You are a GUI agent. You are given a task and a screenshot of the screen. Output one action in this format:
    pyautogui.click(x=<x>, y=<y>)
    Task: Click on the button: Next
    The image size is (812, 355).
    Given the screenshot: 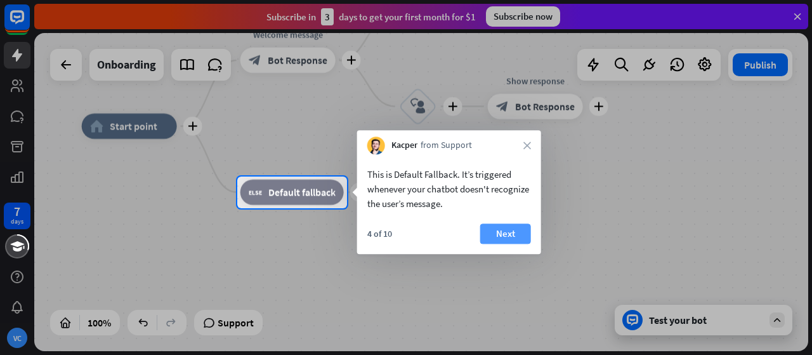 What is the action you would take?
    pyautogui.click(x=505, y=233)
    